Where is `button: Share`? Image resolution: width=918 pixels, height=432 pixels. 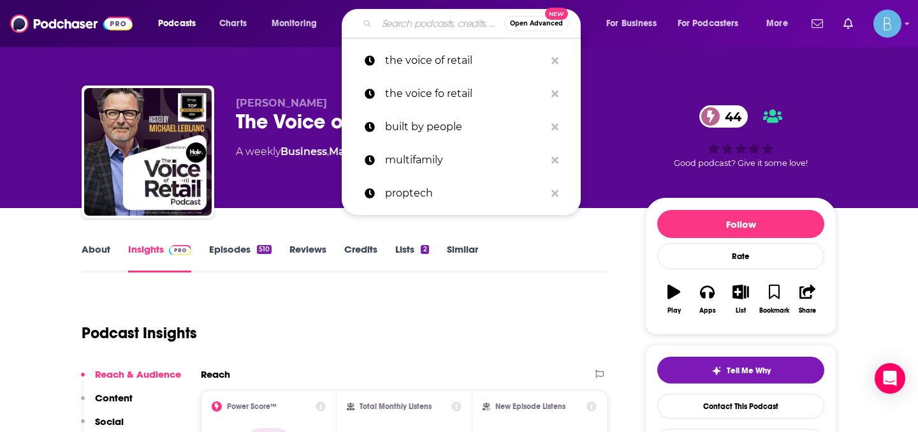
button: Share is located at coordinates (808, 299).